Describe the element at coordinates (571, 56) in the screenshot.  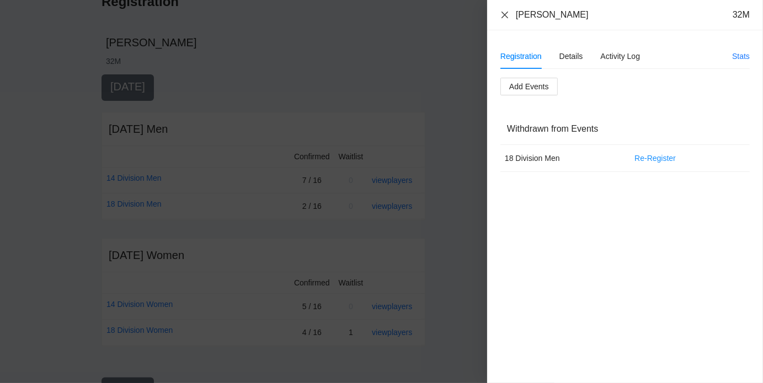
I see `div: Details` at that location.